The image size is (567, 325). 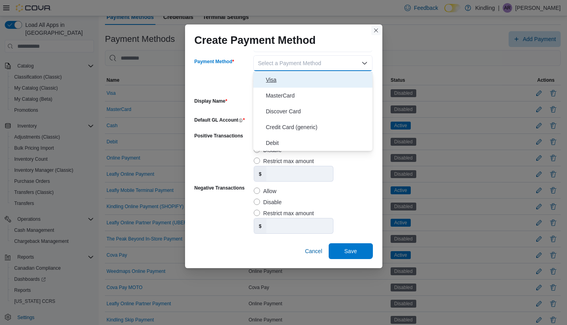 What do you see at coordinates (313, 81) in the screenshot?
I see `div: PaymentMethod must be a `string` type, but the final value was: `null`. If "null" is intended as ...` at bounding box center [313, 81].